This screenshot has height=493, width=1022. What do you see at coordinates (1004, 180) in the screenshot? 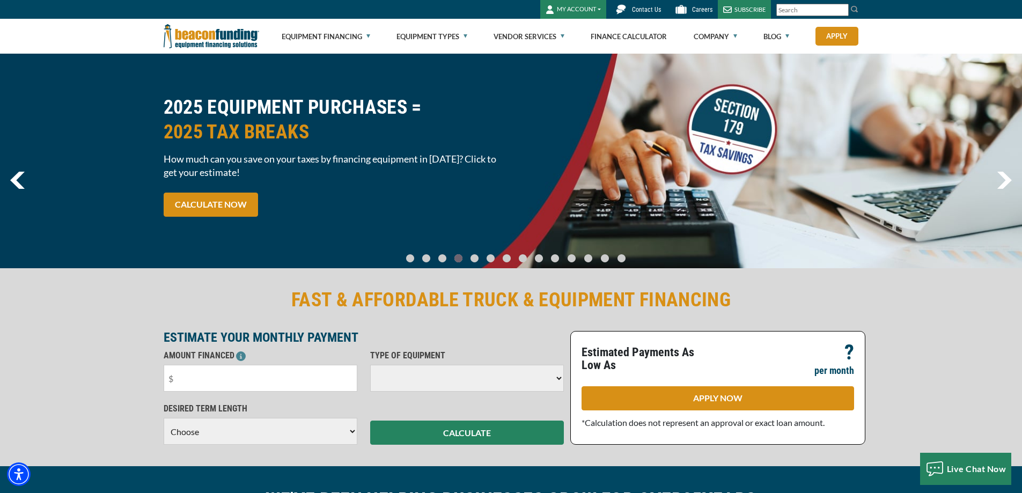
I see `a: next` at bounding box center [1004, 180].